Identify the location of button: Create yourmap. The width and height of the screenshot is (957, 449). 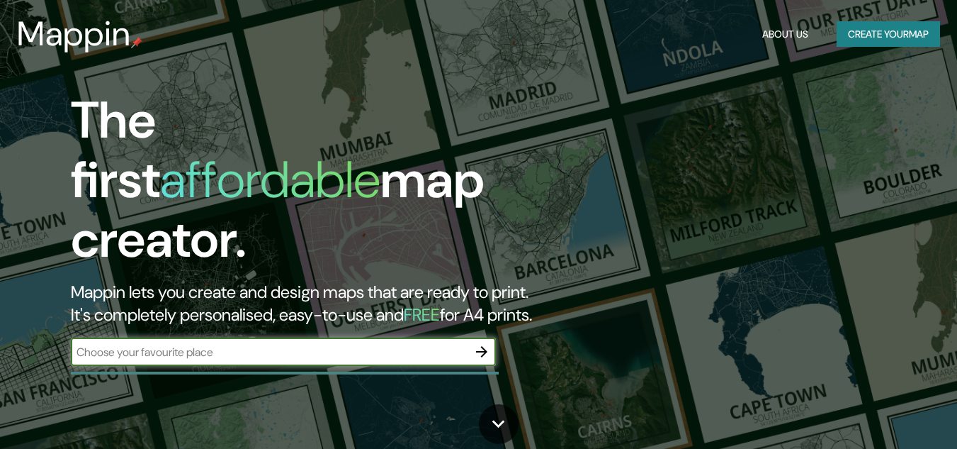
(889, 34).